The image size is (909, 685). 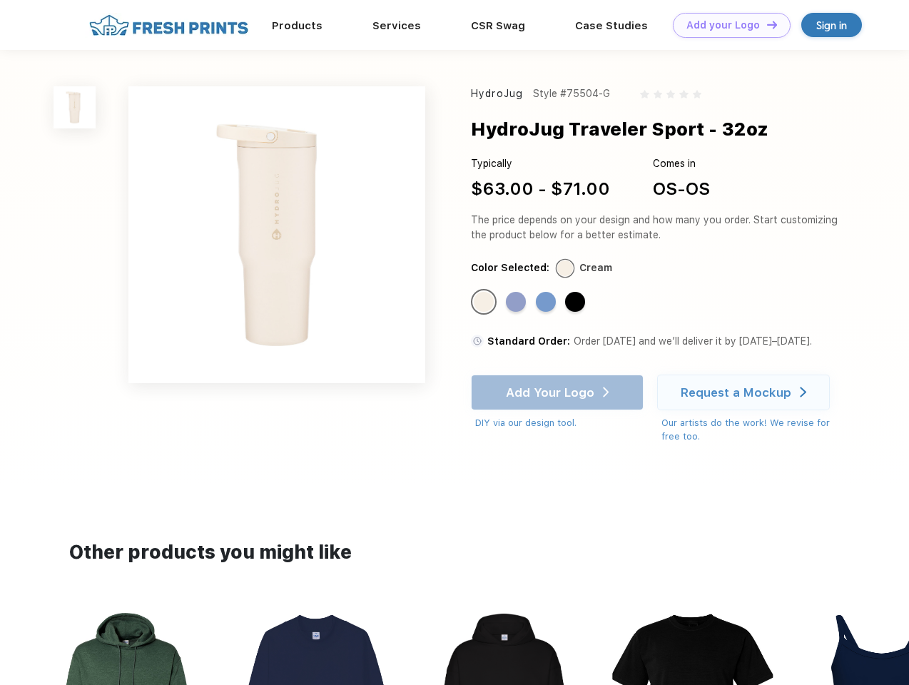 What do you see at coordinates (497, 93) in the screenshot?
I see `div: HydroJug` at bounding box center [497, 93].